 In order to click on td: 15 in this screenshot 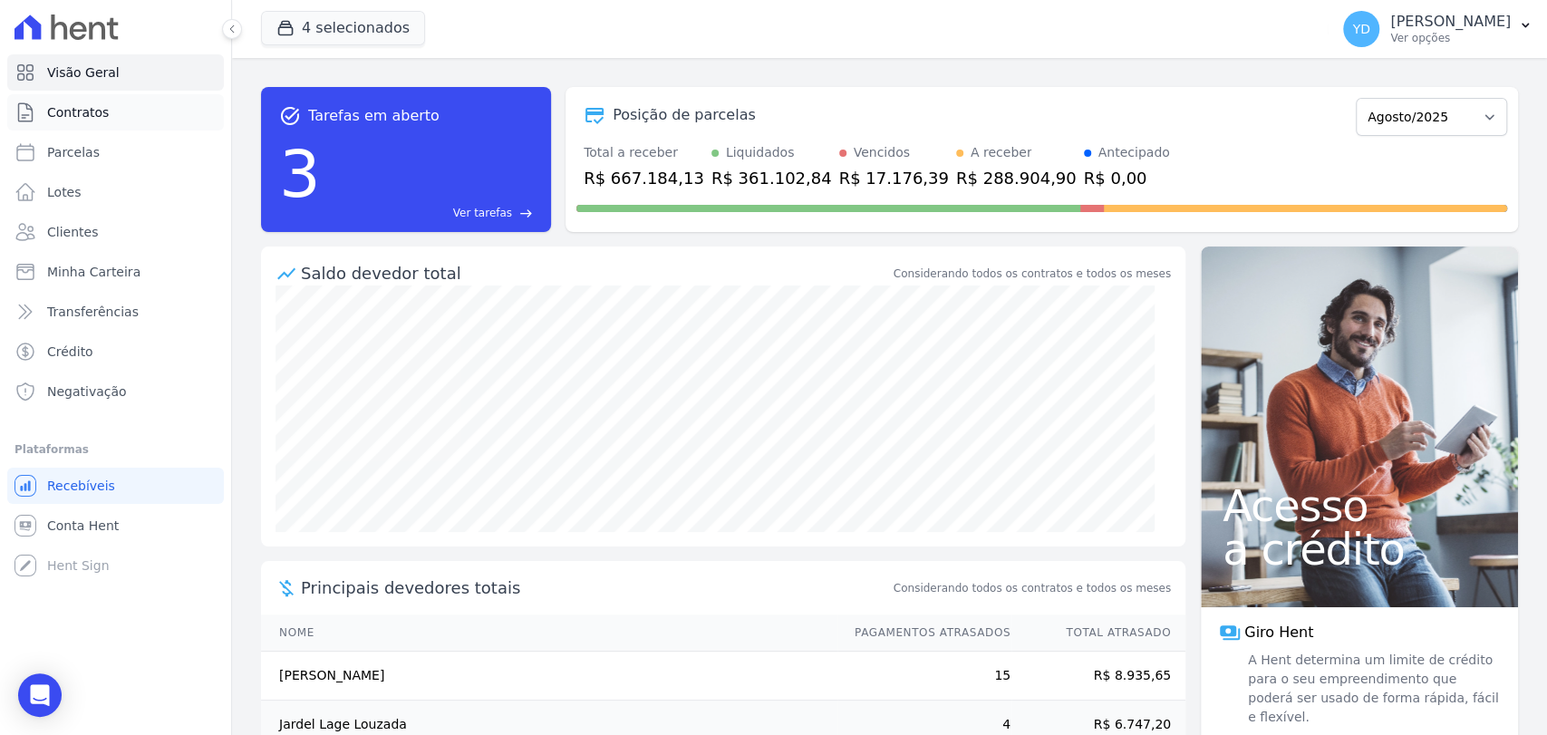, I will do `click(924, 676)`.